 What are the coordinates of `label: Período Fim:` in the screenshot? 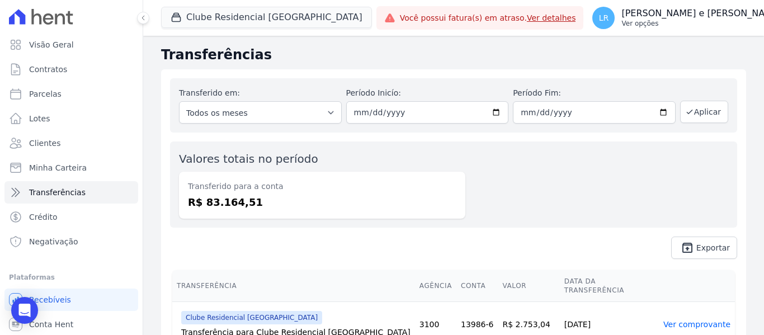 It's located at (594, 93).